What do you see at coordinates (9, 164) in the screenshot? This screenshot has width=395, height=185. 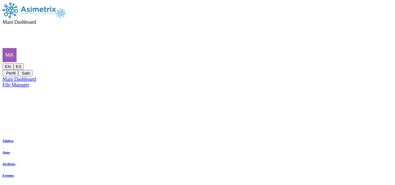 I see `h6: Archivos` at bounding box center [9, 164].